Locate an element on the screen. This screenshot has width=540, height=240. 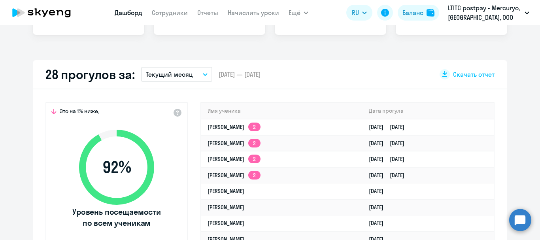
div: Баланс is located at coordinates (413, 13).